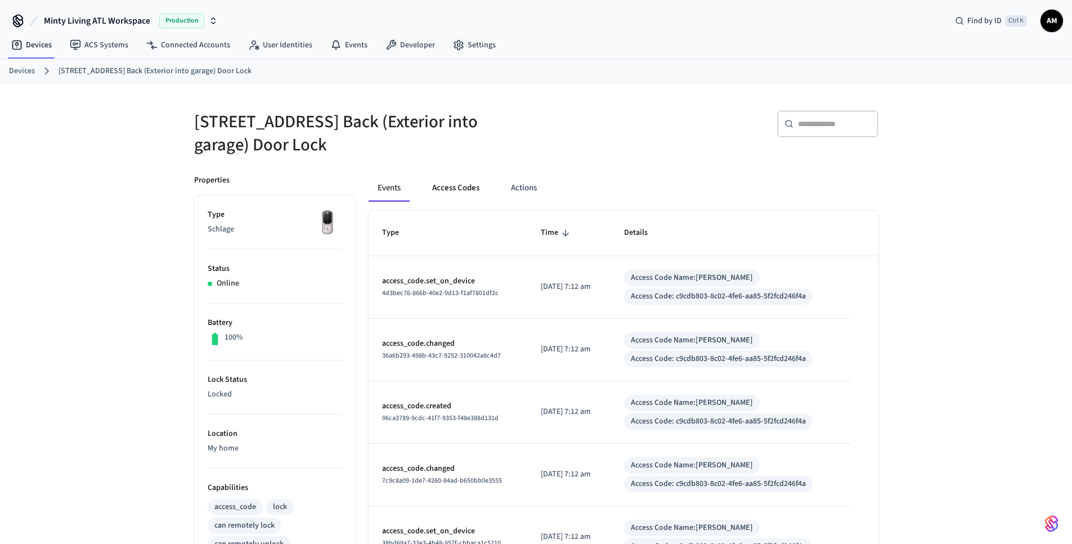  I want to click on p: access_code.created, so click(448, 406).